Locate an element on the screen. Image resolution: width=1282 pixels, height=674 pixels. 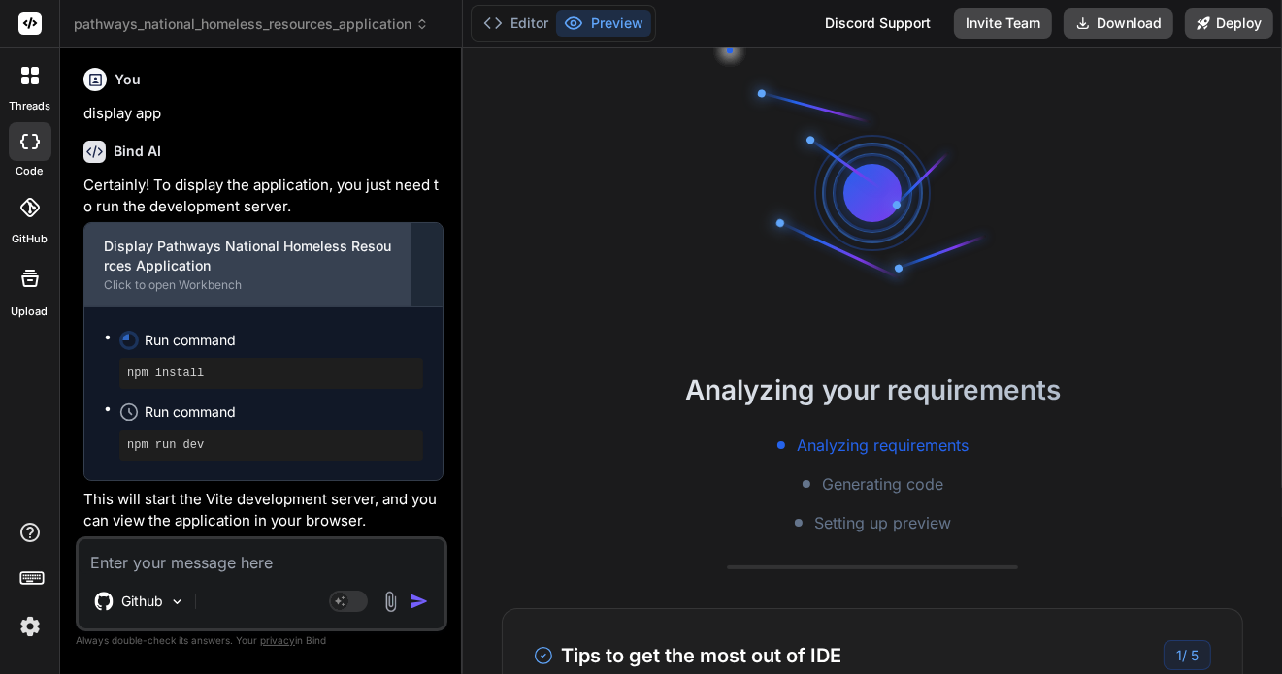
button: Deploy is located at coordinates (1228, 23).